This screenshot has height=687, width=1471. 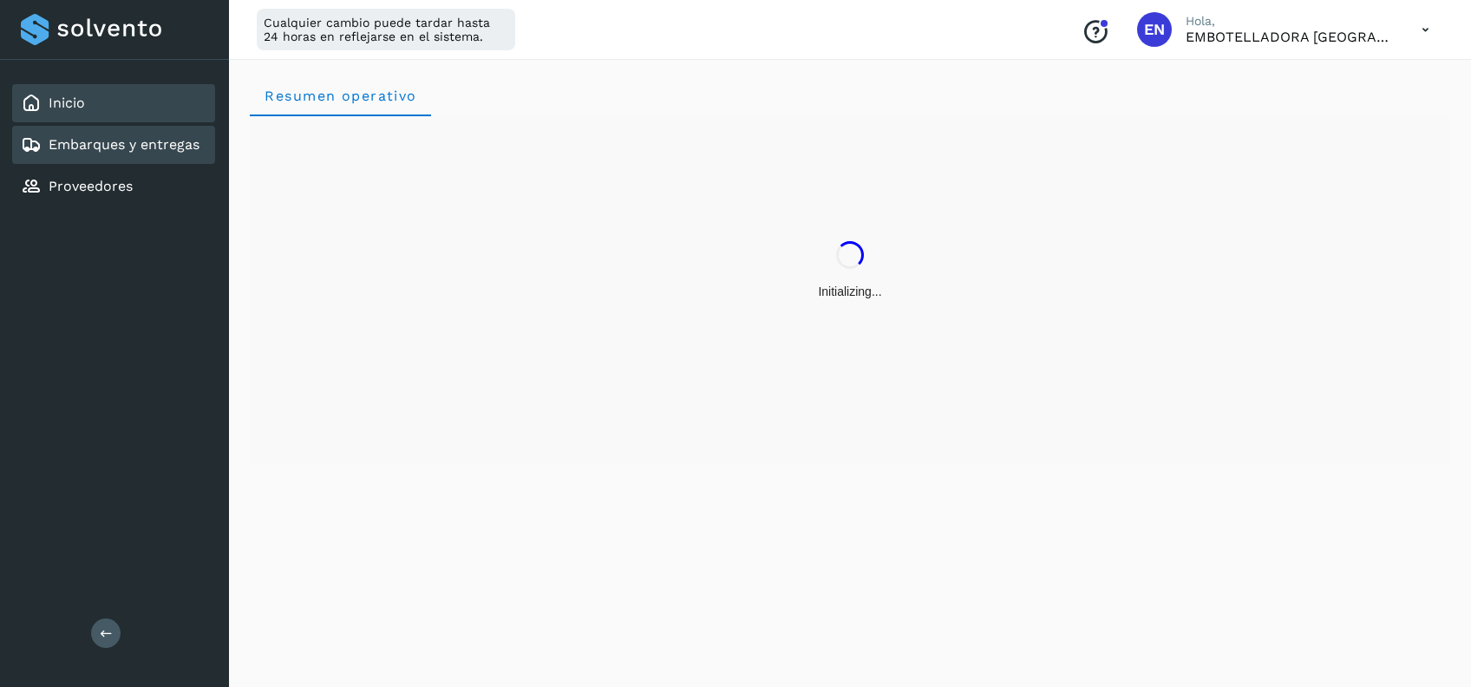 I want to click on a: Inicio, so click(x=67, y=102).